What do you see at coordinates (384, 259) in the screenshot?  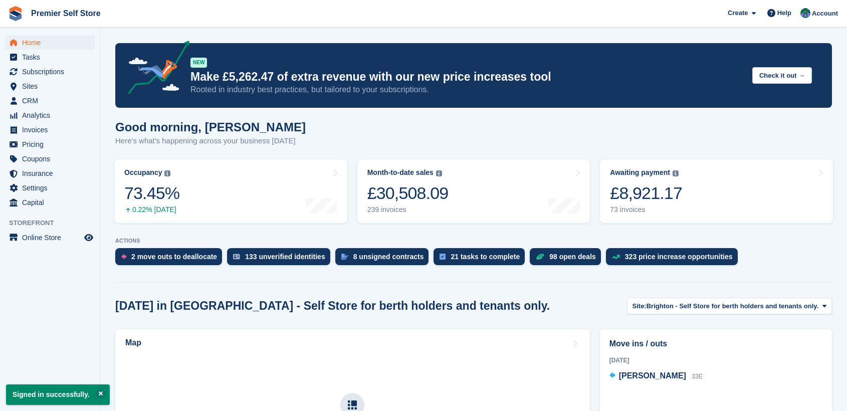 I see `a: 8 unsigned contracts` at bounding box center [384, 259].